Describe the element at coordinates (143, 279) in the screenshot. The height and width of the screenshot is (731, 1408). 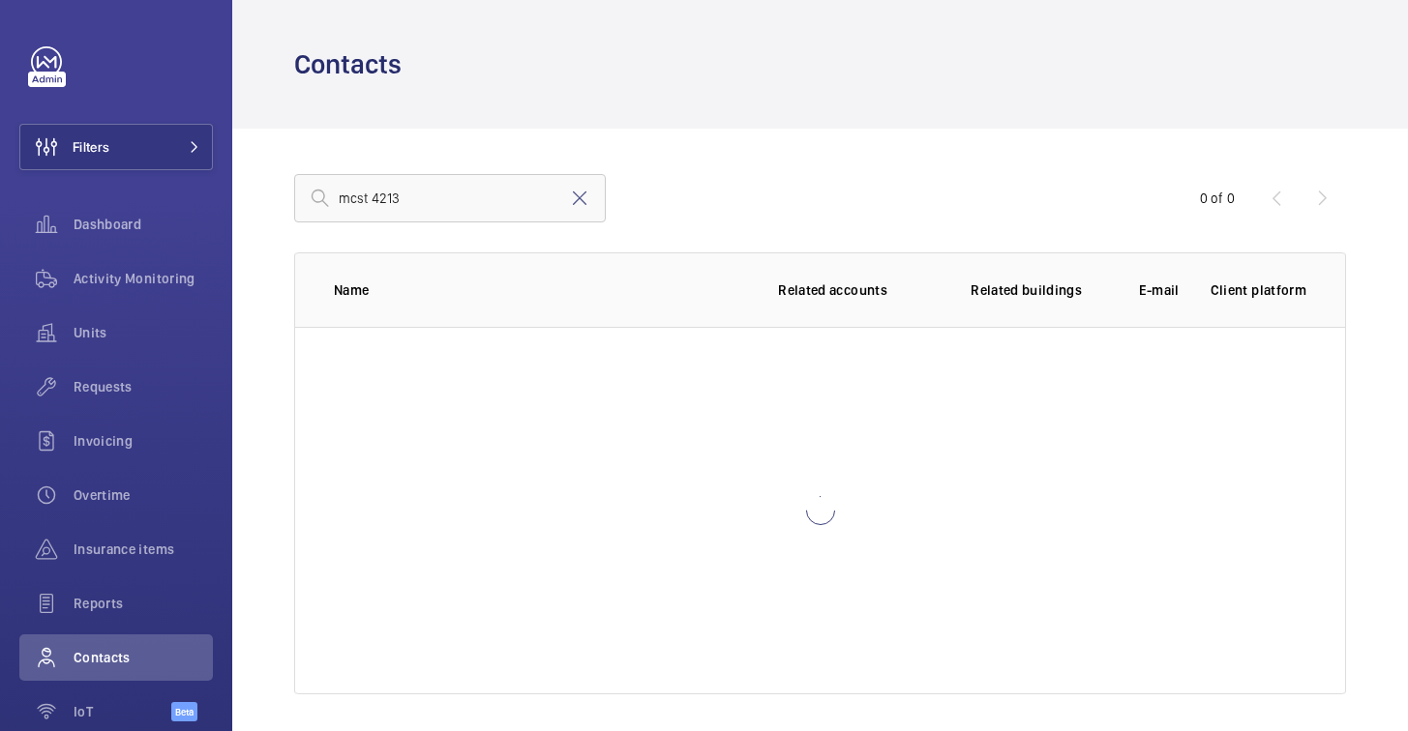
I see `span: Activity Monitoring` at that location.